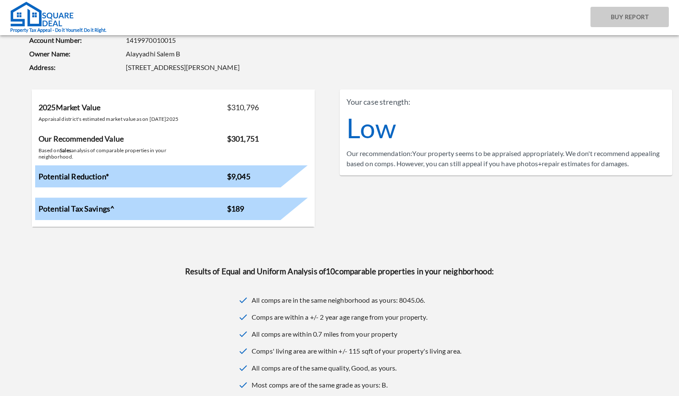  I want to click on img: salesiqlogo_leal7QplfZFryJ6FIlVepeu7OftD7mt8q6exU6-34PB8prfIgodN67KcxXM9Y7JQ_.png, so click(61, 225).